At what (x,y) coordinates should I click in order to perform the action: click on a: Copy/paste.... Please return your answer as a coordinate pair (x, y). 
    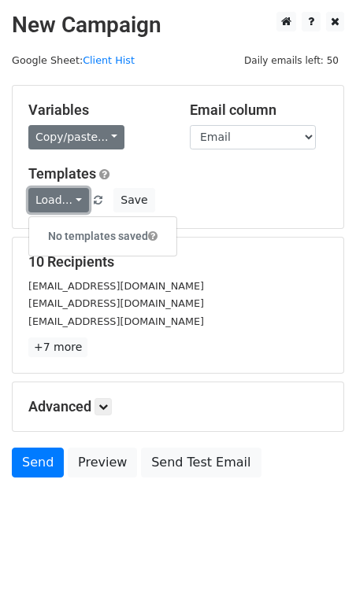
    Looking at the image, I should click on (76, 137).